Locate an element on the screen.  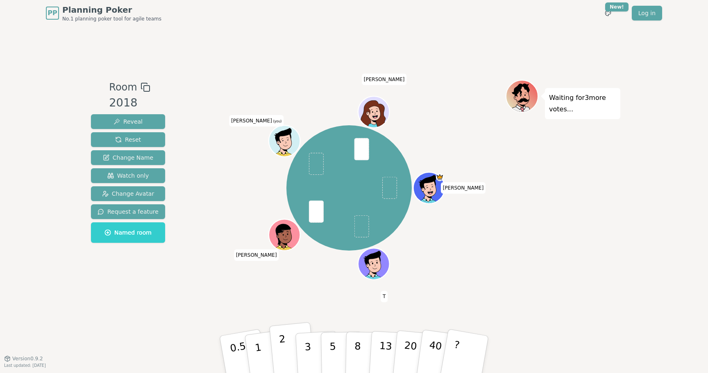
button: New! is located at coordinates (608, 13).